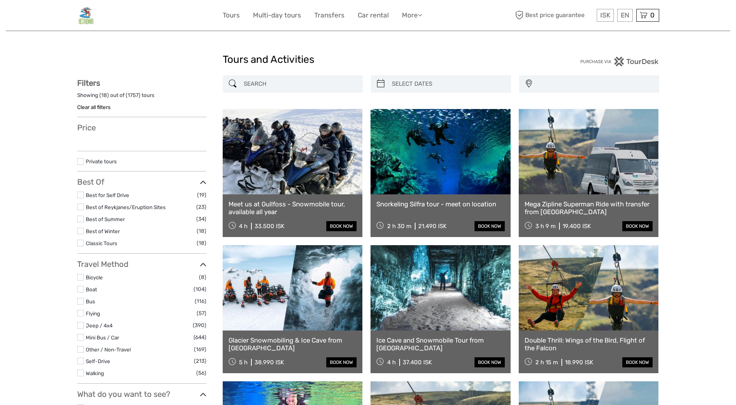 The image size is (736, 405). What do you see at coordinates (201, 207) in the screenshot?
I see `span: (23)` at bounding box center [201, 207].